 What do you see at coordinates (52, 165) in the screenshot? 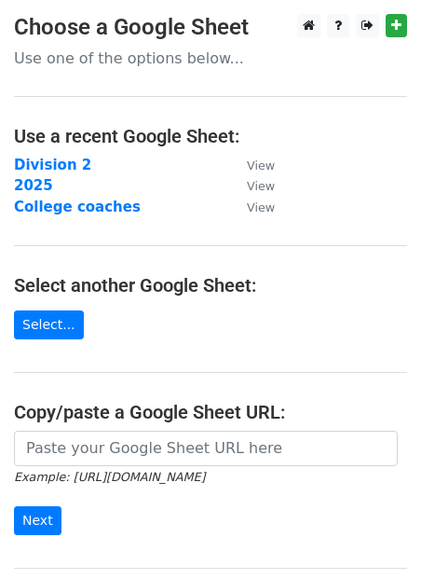
I see `strong: Division 2` at bounding box center [52, 165].